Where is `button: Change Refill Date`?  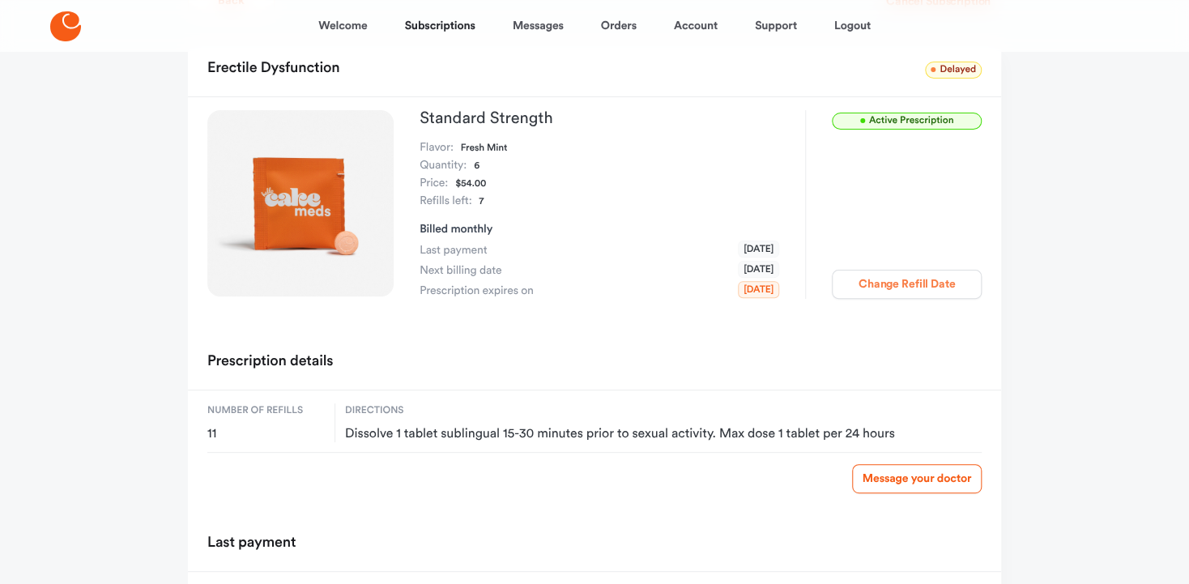 button: Change Refill Date is located at coordinates (906, 284).